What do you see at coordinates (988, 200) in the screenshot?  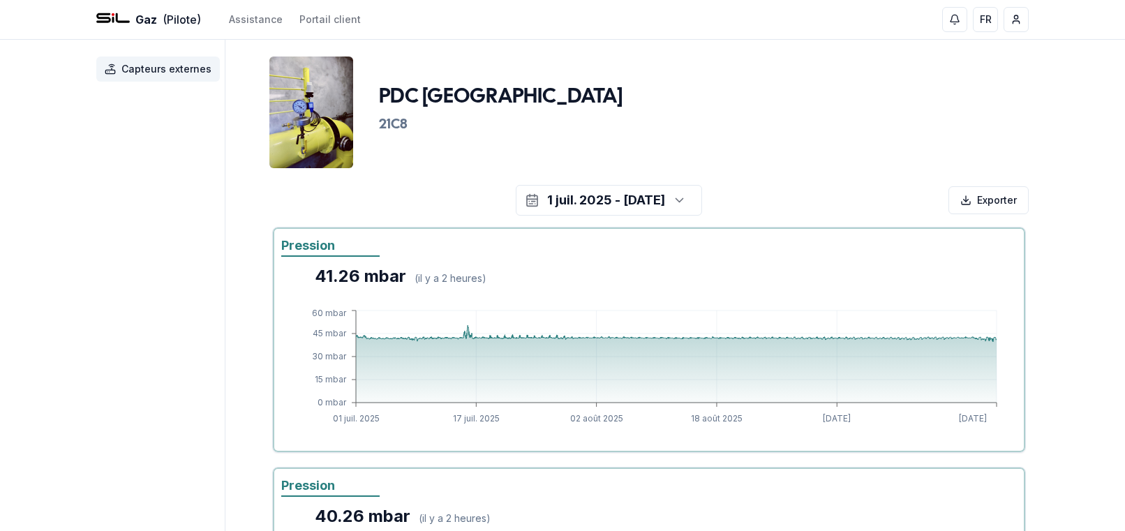 I see `div: Exporter` at bounding box center [988, 200].